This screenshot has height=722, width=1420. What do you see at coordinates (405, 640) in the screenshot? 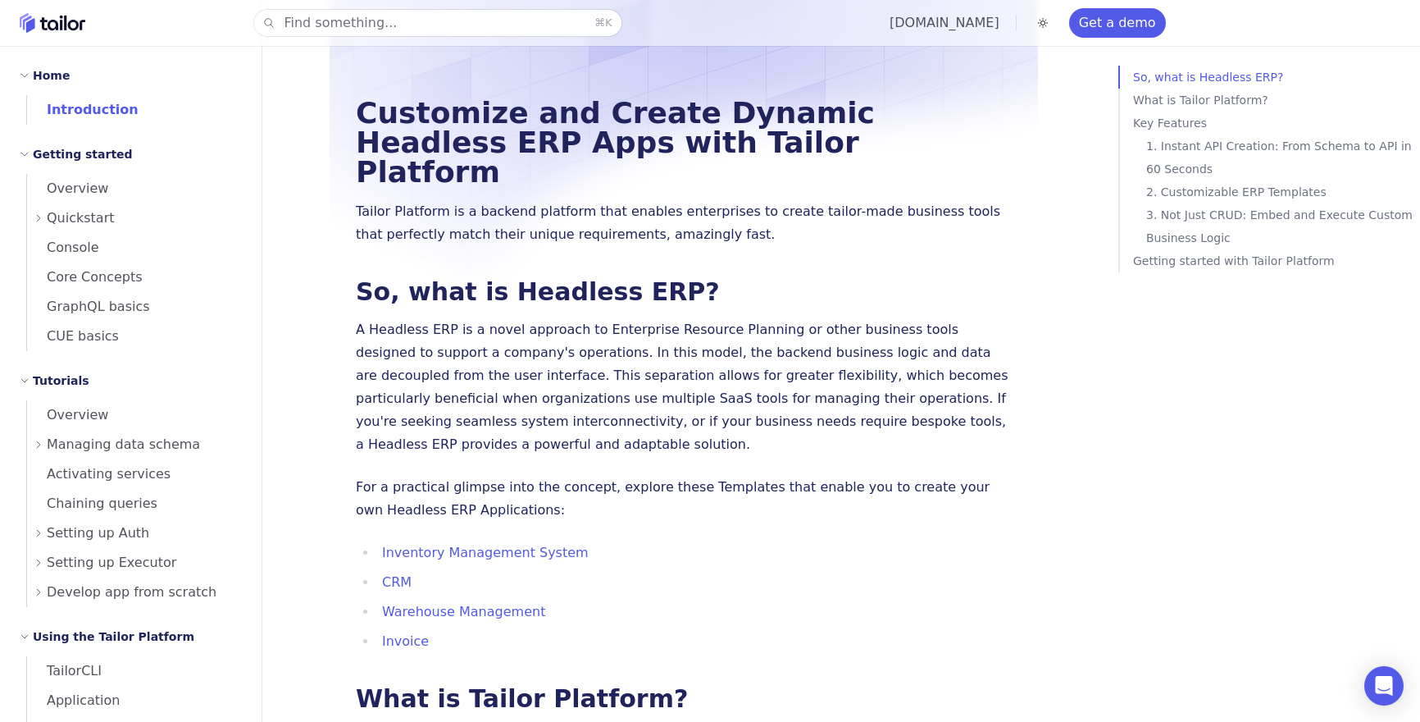
I see `a: Invoice` at bounding box center [405, 640].